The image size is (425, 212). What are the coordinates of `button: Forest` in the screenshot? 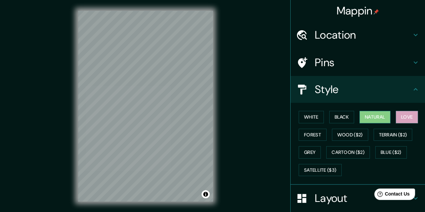 It's located at (312, 135).